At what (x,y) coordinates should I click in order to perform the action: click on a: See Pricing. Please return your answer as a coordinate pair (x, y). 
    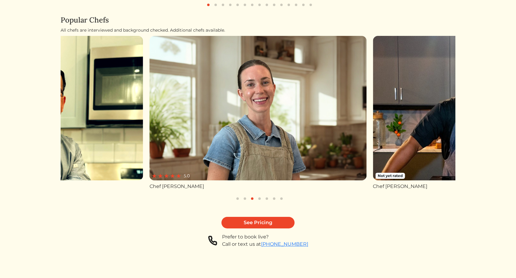
    Looking at the image, I should click on (258, 223).